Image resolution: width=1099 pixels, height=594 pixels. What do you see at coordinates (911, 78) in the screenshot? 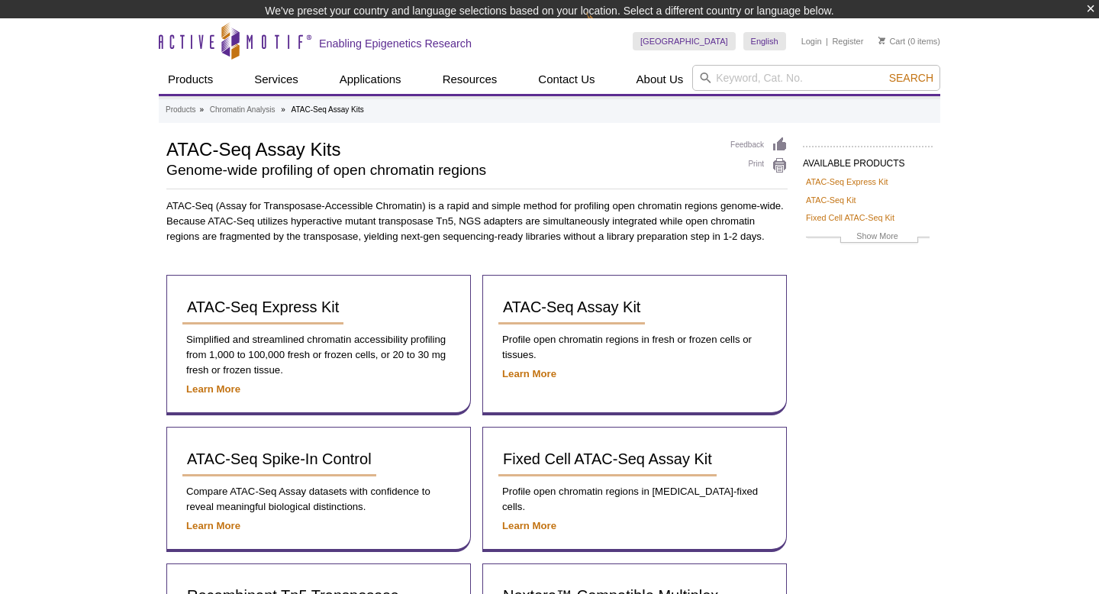
I see `span: Search` at bounding box center [911, 78].